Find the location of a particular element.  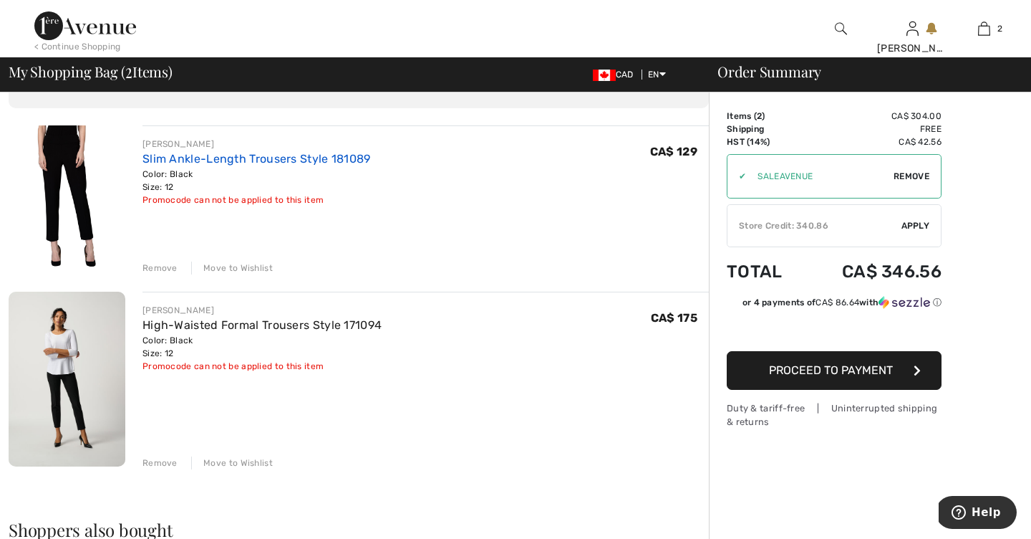

span: CA$ 129 is located at coordinates (674, 151).